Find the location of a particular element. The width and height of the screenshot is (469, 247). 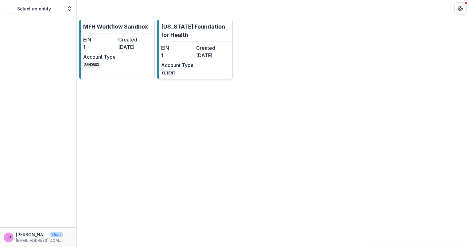

img: Select an entity is located at coordinates (10, 9).